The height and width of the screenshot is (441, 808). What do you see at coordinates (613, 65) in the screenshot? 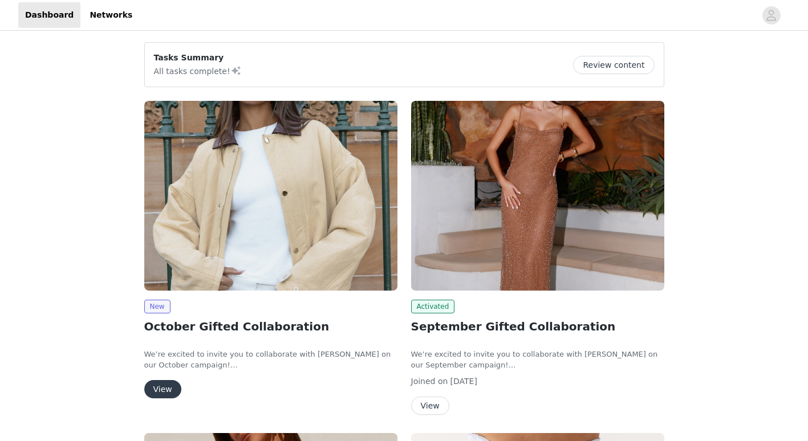
I see `button: Review content` at bounding box center [613, 65].